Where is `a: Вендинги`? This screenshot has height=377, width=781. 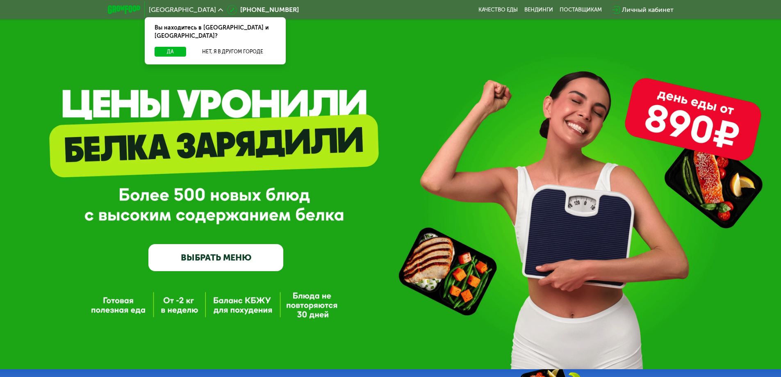 a: Вендинги is located at coordinates (539, 10).